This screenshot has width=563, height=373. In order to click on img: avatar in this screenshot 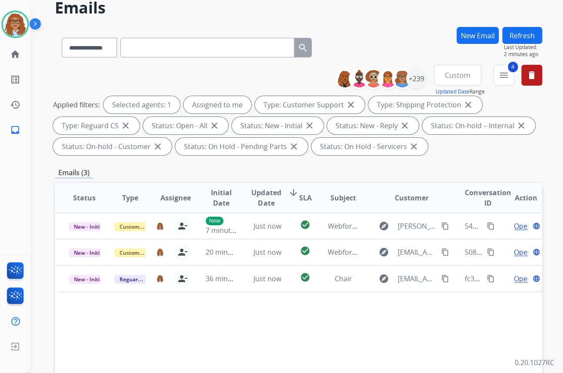, I will do `click(15, 24)`.